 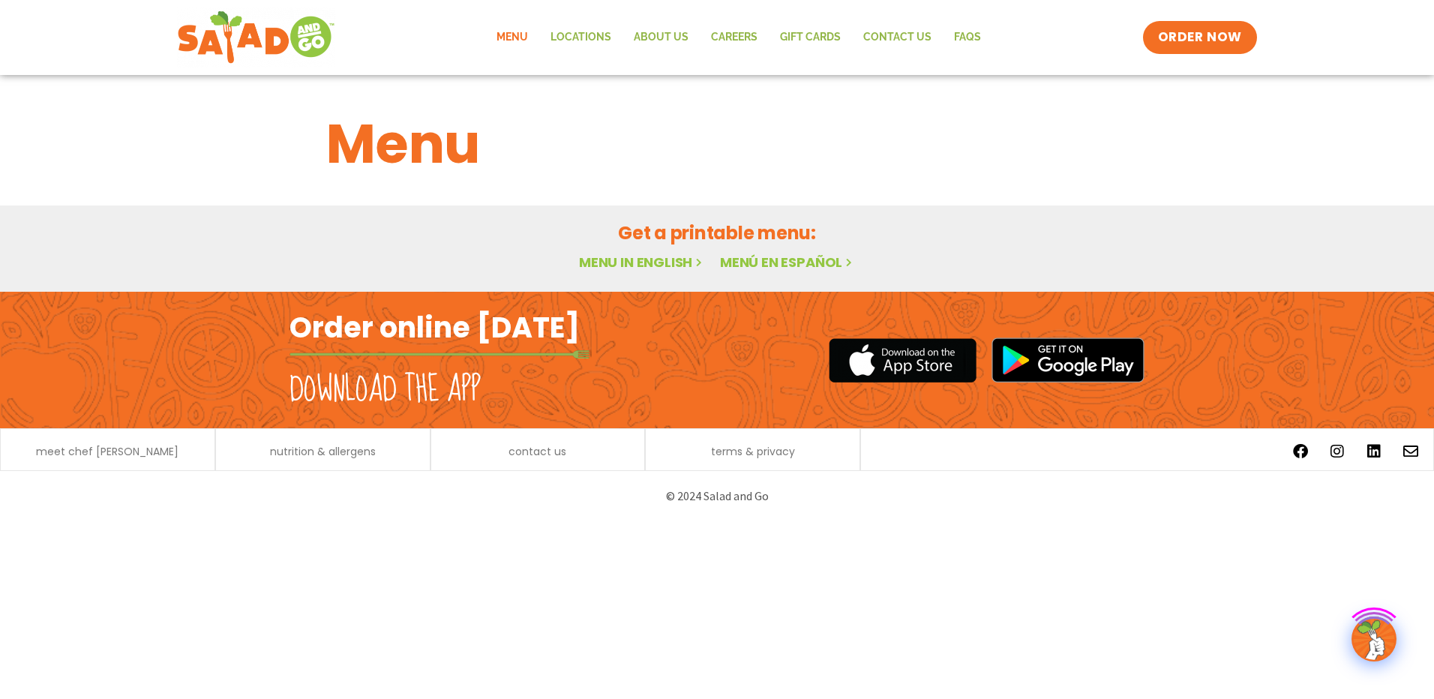 What do you see at coordinates (717, 233) in the screenshot?
I see `h2: Get a printable menu:` at bounding box center [717, 233].